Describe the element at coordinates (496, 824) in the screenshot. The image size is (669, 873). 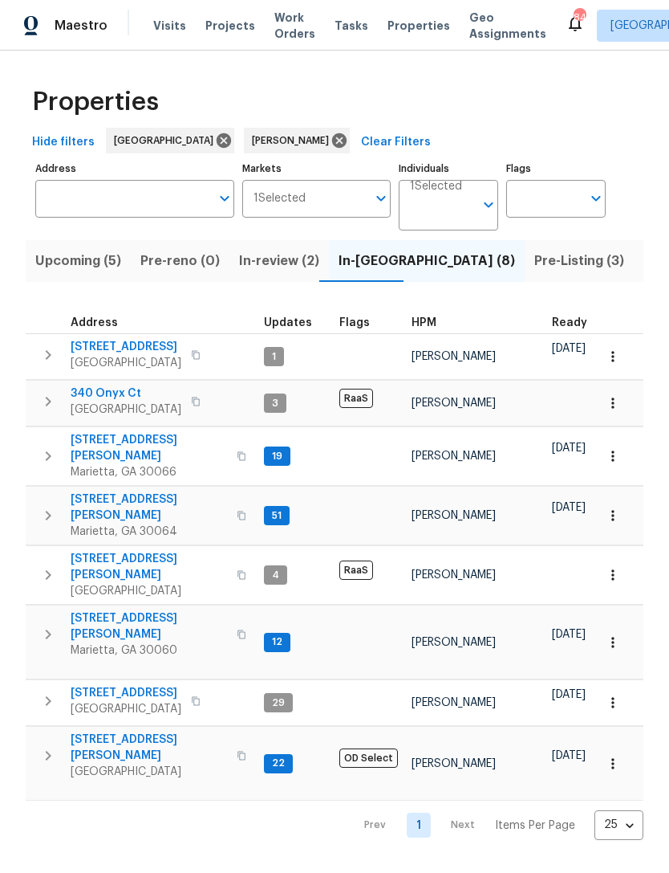
I see `nav: Pagination Navigation` at that location.